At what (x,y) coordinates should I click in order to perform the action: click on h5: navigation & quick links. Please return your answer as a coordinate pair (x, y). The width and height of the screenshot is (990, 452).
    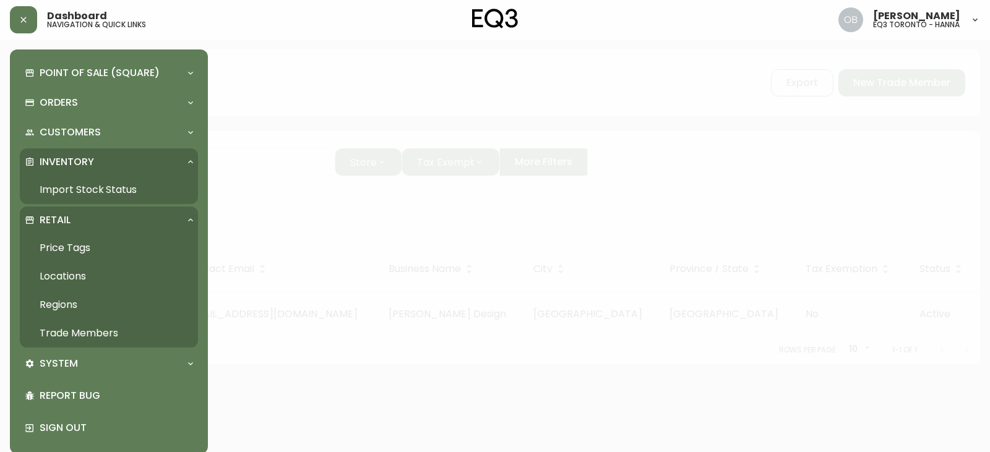
    Looking at the image, I should click on (97, 25).